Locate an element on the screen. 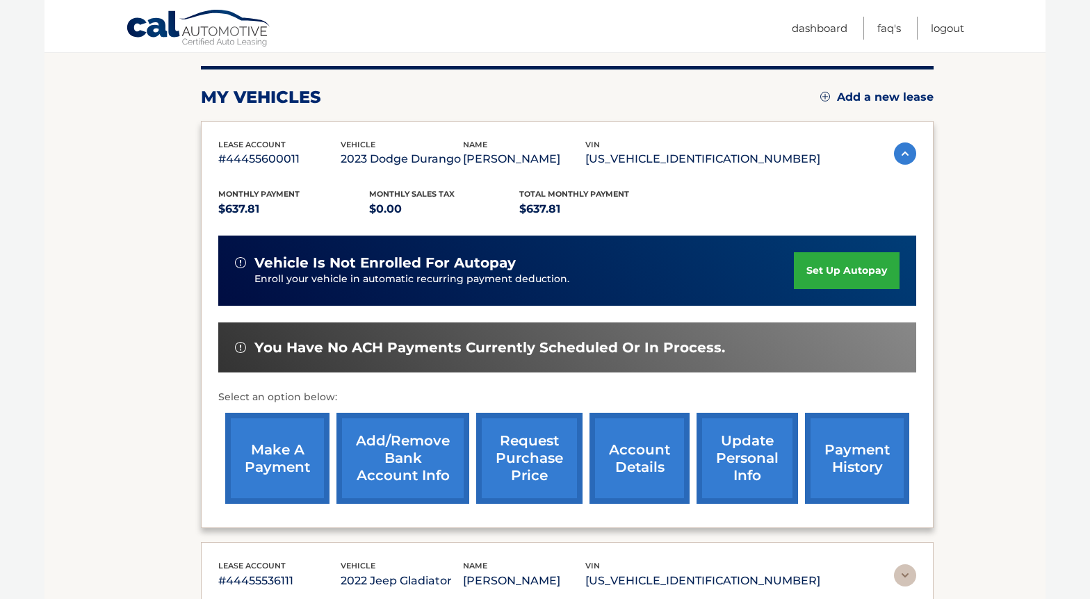 This screenshot has height=599, width=1090. p: Select an option below: is located at coordinates (567, 398).